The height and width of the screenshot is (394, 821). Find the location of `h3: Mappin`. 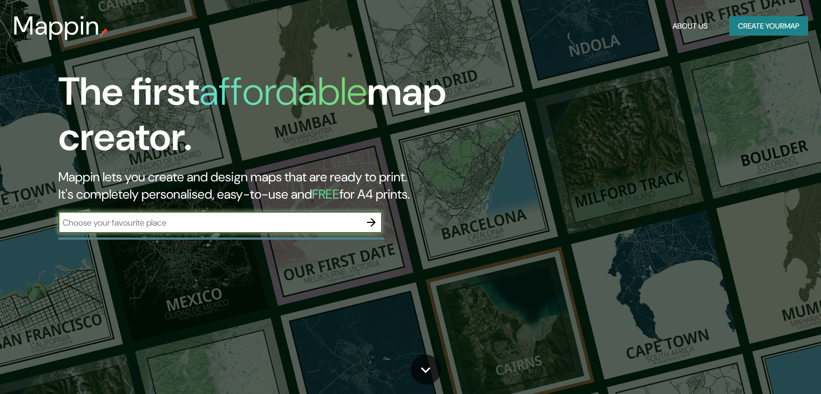

h3: Mappin is located at coordinates (56, 26).